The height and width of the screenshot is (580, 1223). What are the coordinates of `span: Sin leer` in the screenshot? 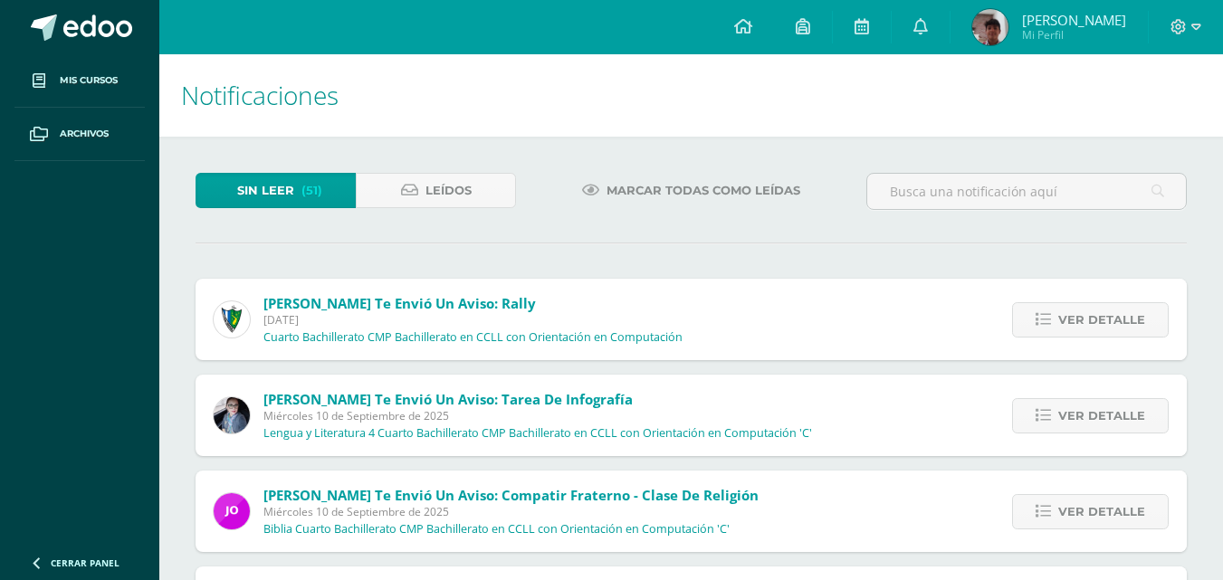 It's located at (265, 190).